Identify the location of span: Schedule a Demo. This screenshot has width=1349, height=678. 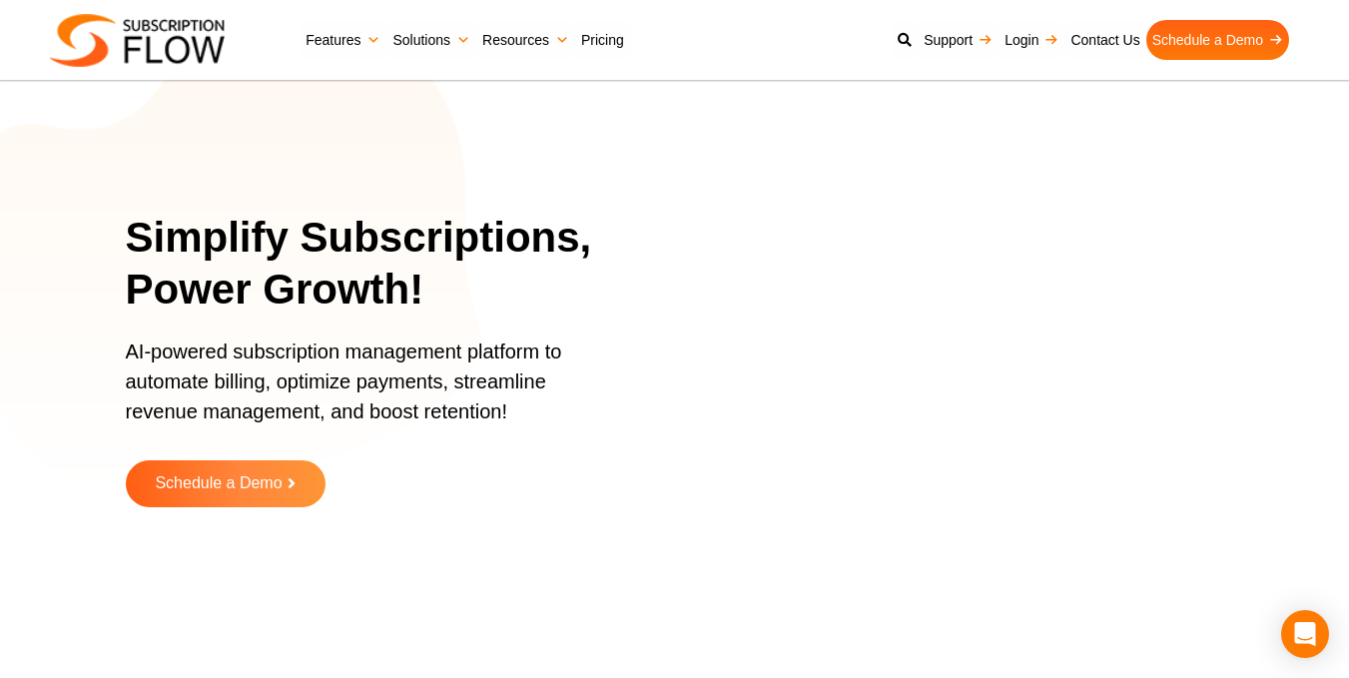
(218, 483).